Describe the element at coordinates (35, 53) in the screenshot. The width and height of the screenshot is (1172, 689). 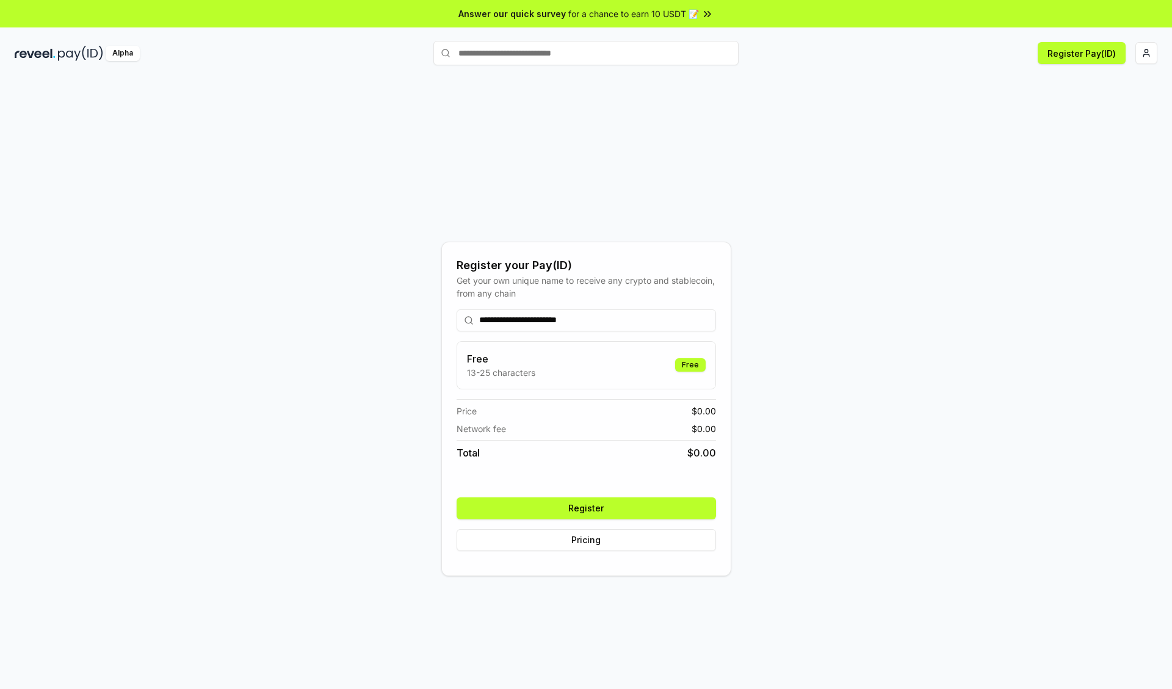
I see `img: reveel_dark` at that location.